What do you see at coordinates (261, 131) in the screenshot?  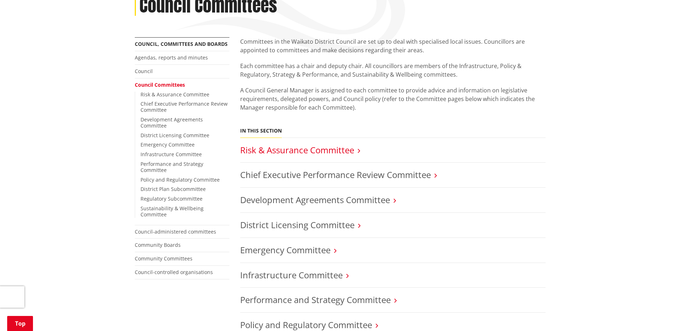 I see `h5: In this section` at bounding box center [261, 131].